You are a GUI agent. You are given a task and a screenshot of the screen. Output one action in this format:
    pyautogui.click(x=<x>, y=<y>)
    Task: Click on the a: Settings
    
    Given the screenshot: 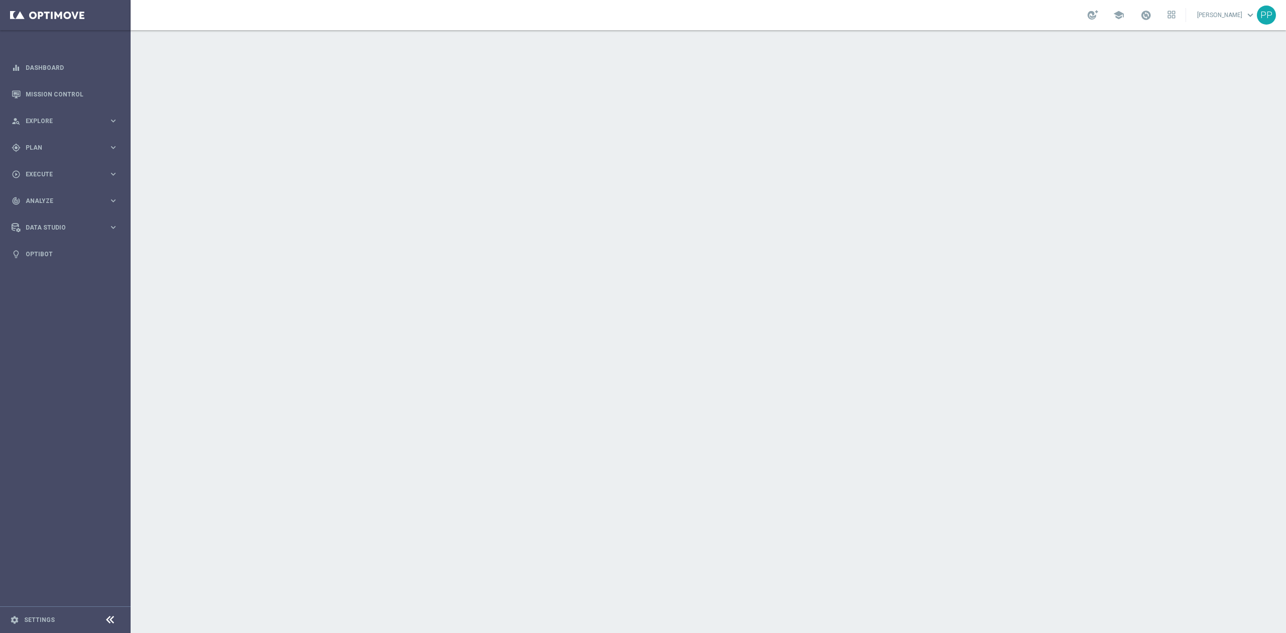 What is the action you would take?
    pyautogui.click(x=39, y=620)
    